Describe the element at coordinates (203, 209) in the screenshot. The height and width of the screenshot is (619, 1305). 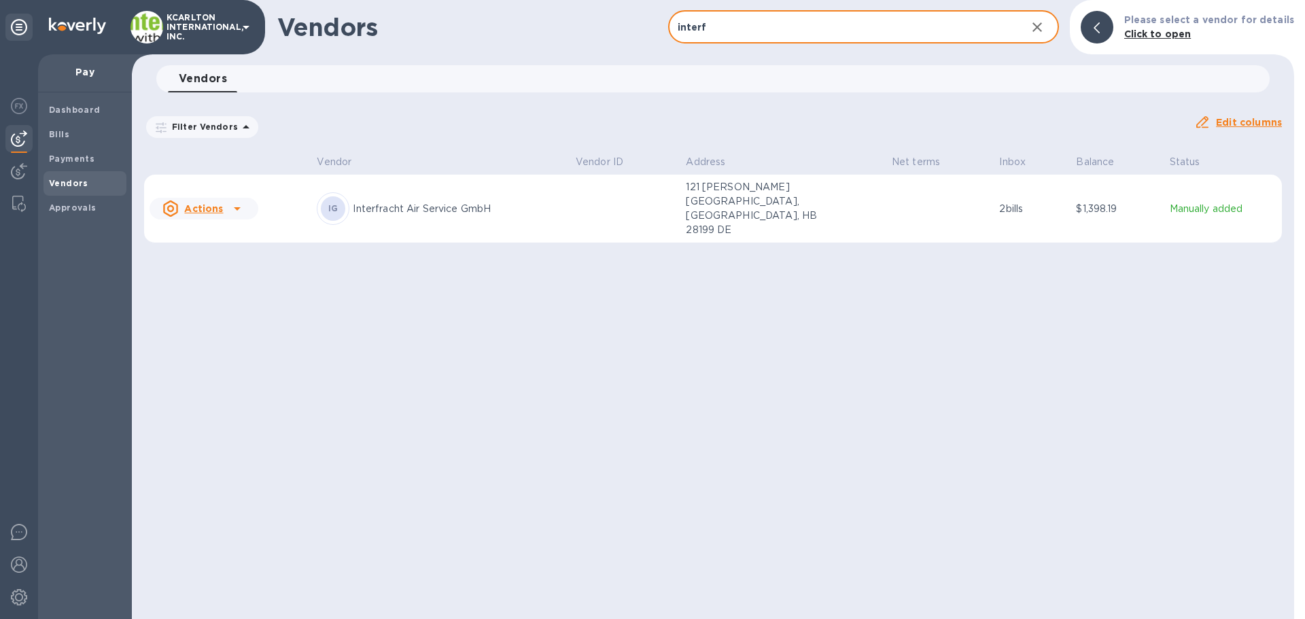
I see `u: Actions` at that location.